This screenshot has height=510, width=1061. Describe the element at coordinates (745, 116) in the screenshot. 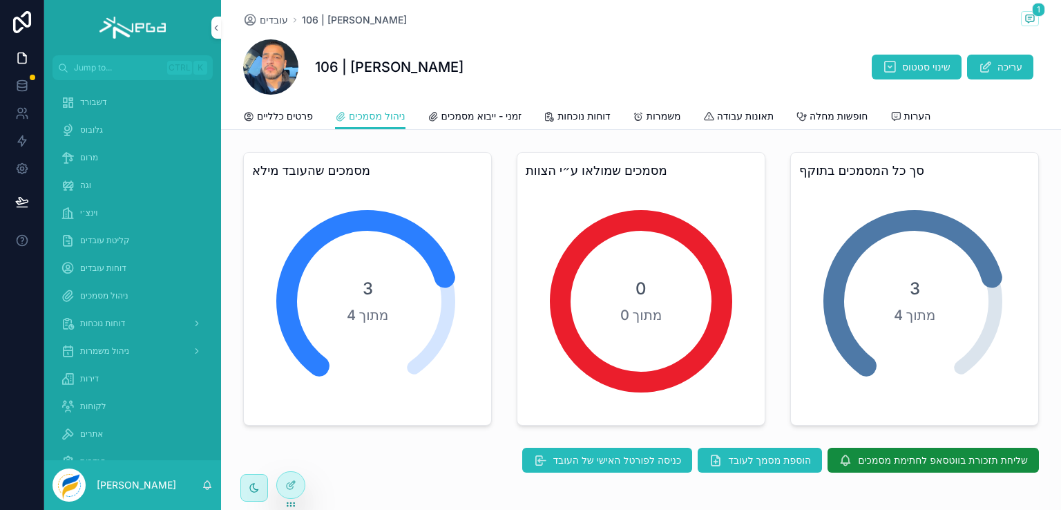

I see `span: תאונות עבודה` at that location.